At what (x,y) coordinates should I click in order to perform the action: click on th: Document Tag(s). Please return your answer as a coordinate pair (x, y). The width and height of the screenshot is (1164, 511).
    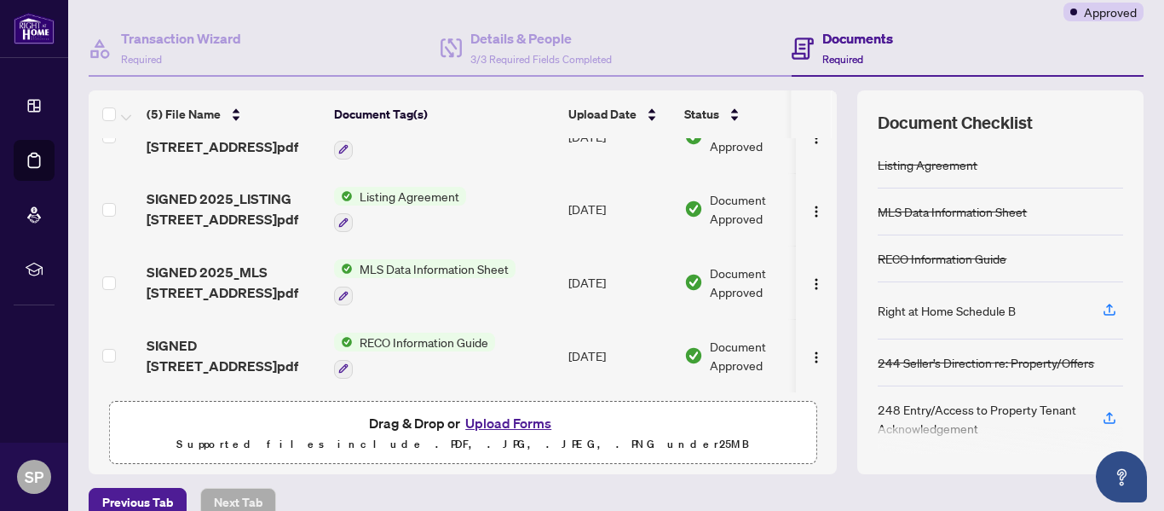
    Looking at the image, I should click on (444, 114).